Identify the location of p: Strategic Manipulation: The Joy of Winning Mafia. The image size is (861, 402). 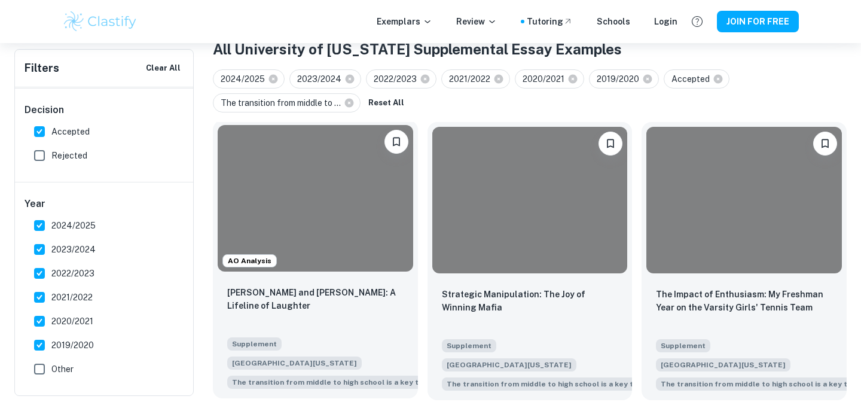
(530, 301).